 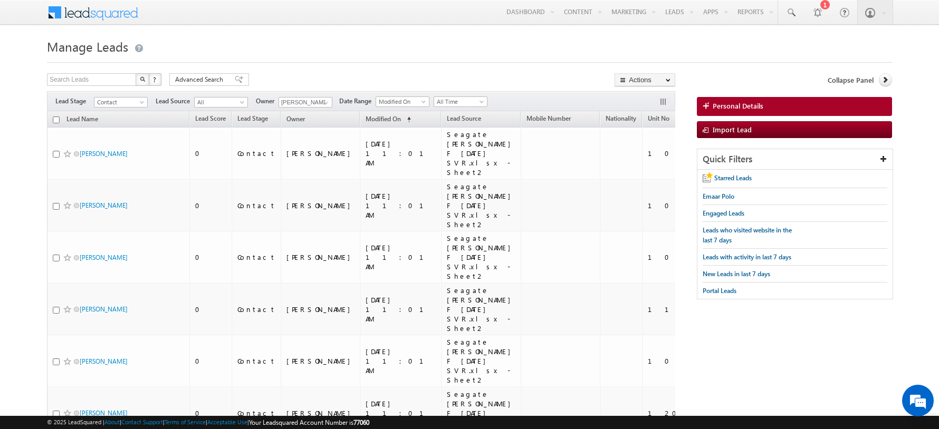 What do you see at coordinates (732, 129) in the screenshot?
I see `span: Import Lead` at bounding box center [732, 129].